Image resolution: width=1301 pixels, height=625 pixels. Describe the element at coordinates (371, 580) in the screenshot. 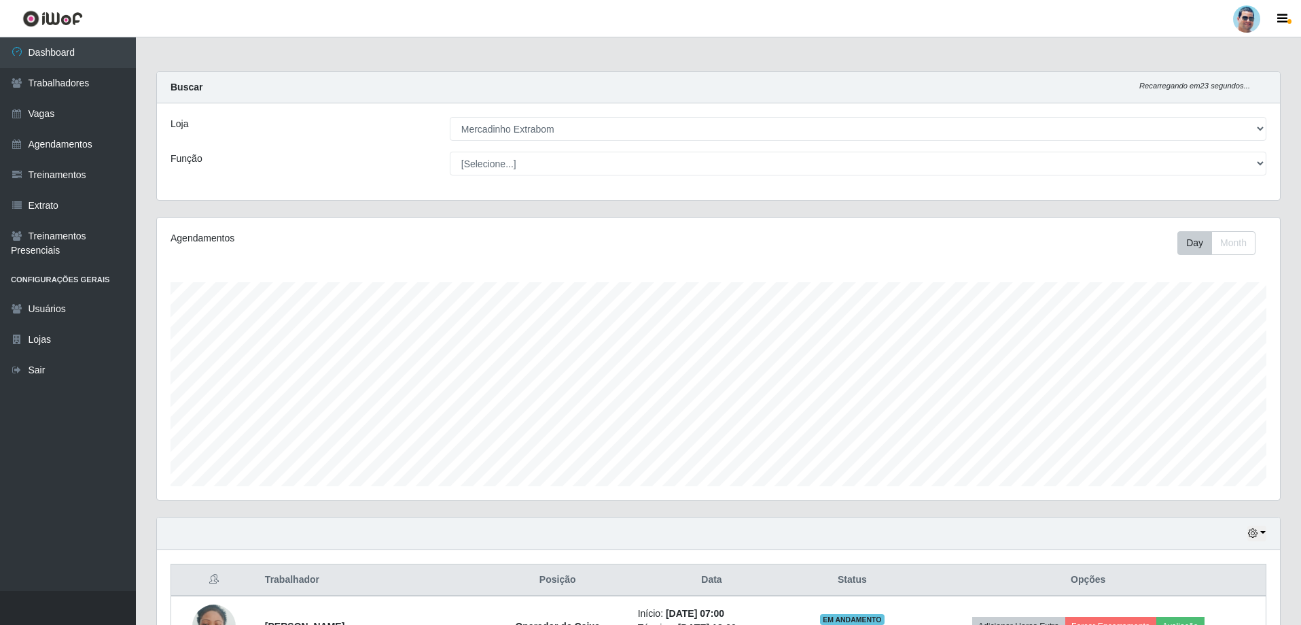

I see `th: Trabalhador` at that location.